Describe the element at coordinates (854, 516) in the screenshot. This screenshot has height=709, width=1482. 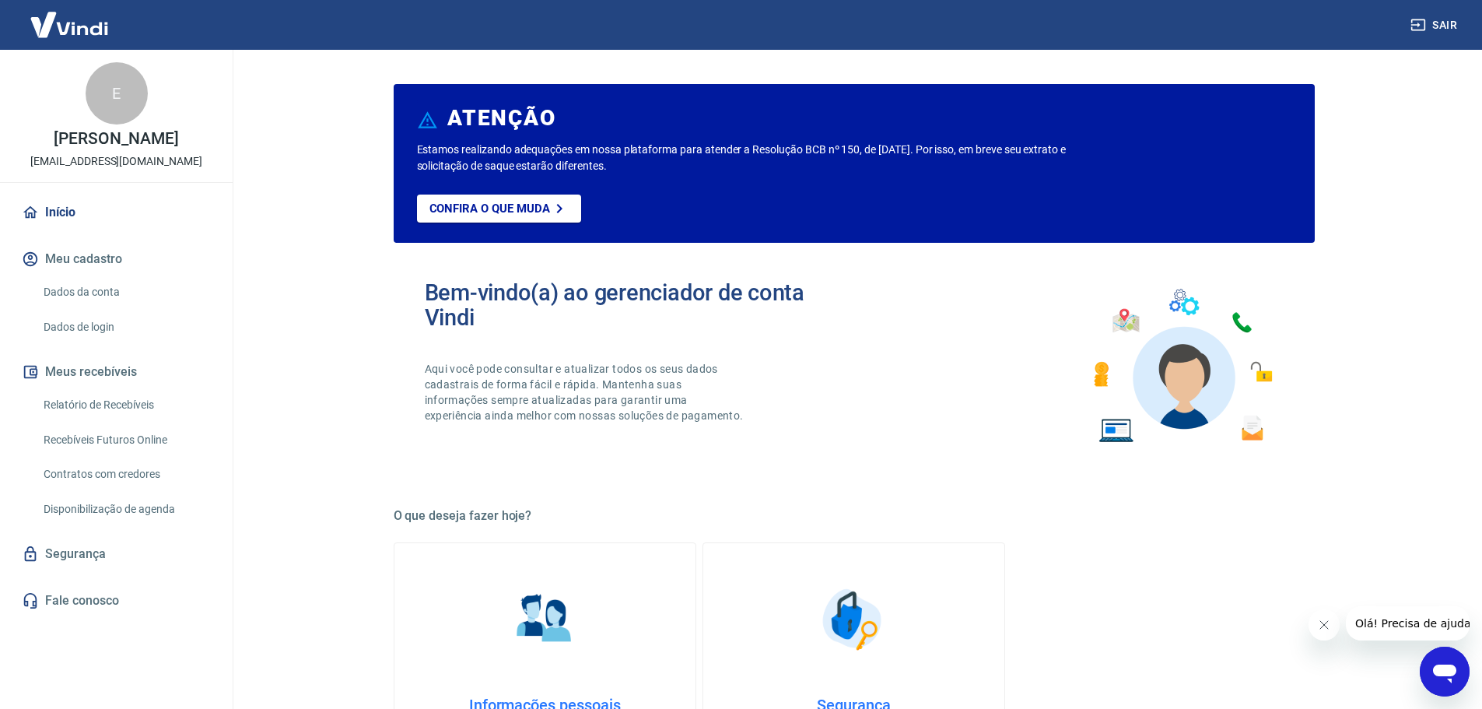
I see `h5: O que deseja fazer hoje?` at that location.